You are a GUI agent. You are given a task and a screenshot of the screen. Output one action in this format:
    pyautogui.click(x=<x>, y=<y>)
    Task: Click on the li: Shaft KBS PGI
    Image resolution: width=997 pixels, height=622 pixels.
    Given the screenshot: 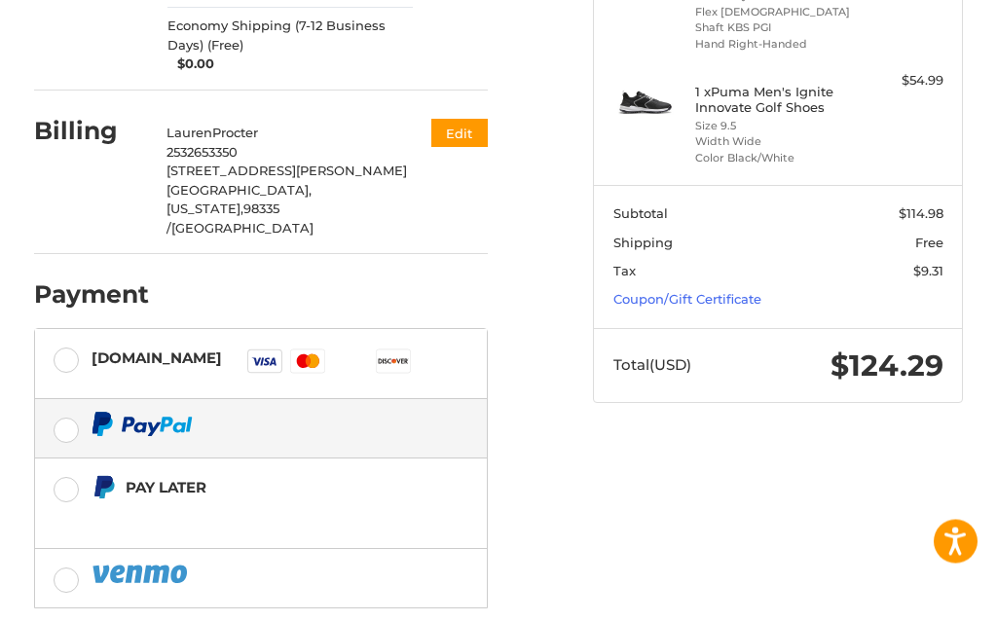 What is the action you would take?
    pyautogui.click(x=775, y=28)
    